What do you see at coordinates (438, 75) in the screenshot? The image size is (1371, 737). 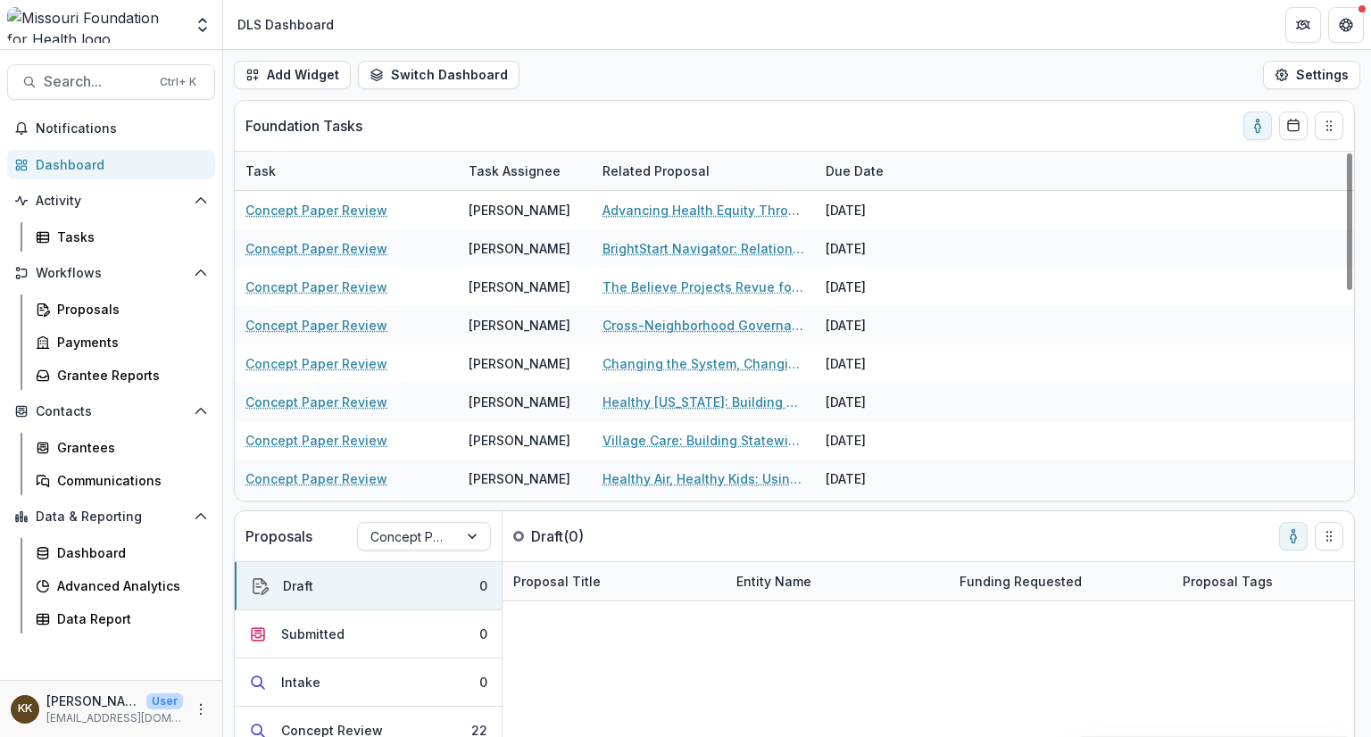 I see `button: Switch Dashboard` at bounding box center [438, 75].